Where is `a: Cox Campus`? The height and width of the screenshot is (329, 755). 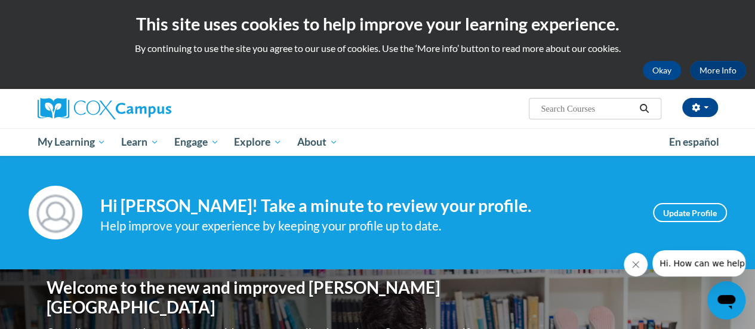 a: Cox Campus is located at coordinates (145, 109).